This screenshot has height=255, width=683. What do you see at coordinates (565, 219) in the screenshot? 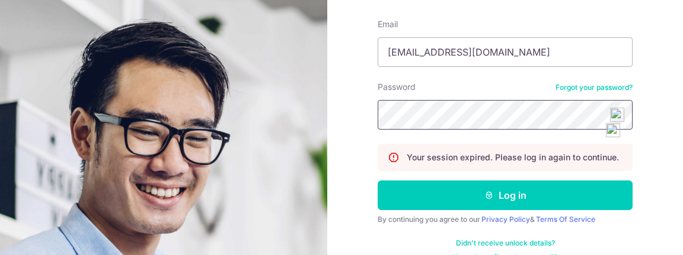
I see `a: Terms Of Service` at bounding box center [565, 219].